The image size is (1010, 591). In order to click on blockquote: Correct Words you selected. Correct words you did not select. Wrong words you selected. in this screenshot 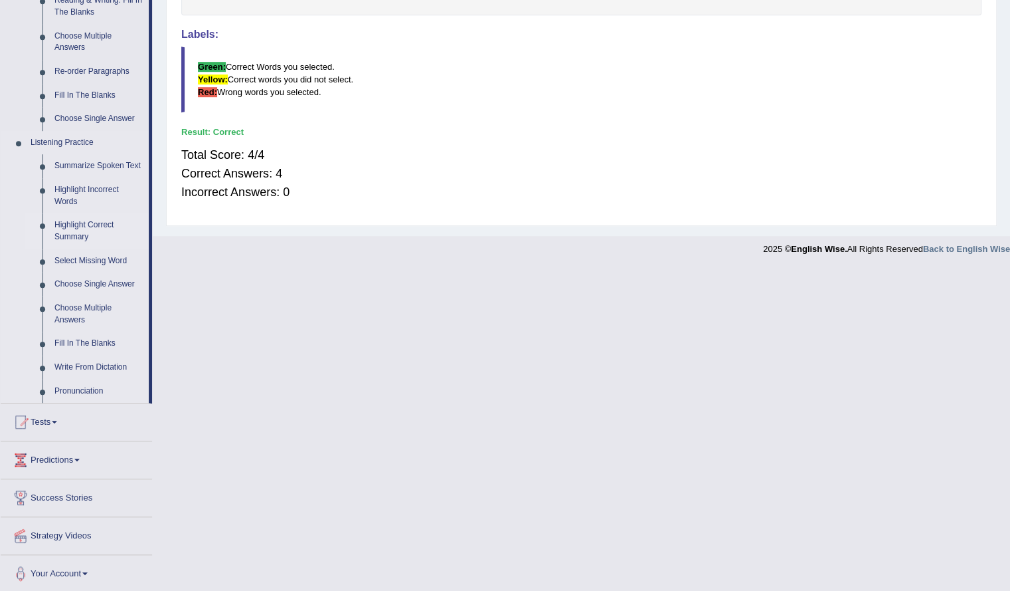, I will do `click(581, 79)`.